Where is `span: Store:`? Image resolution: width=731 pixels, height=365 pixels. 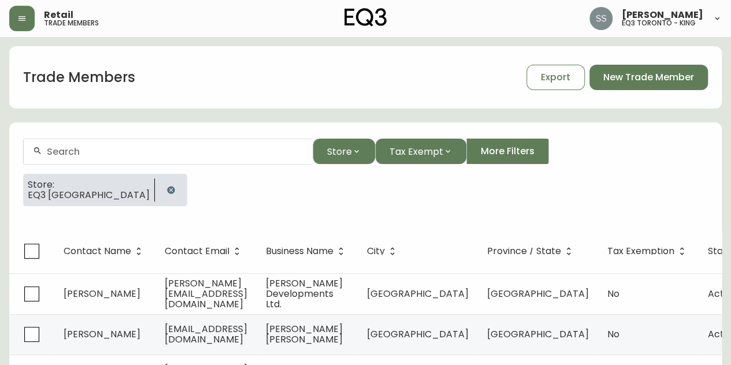
span: Store: is located at coordinates (88, 185).